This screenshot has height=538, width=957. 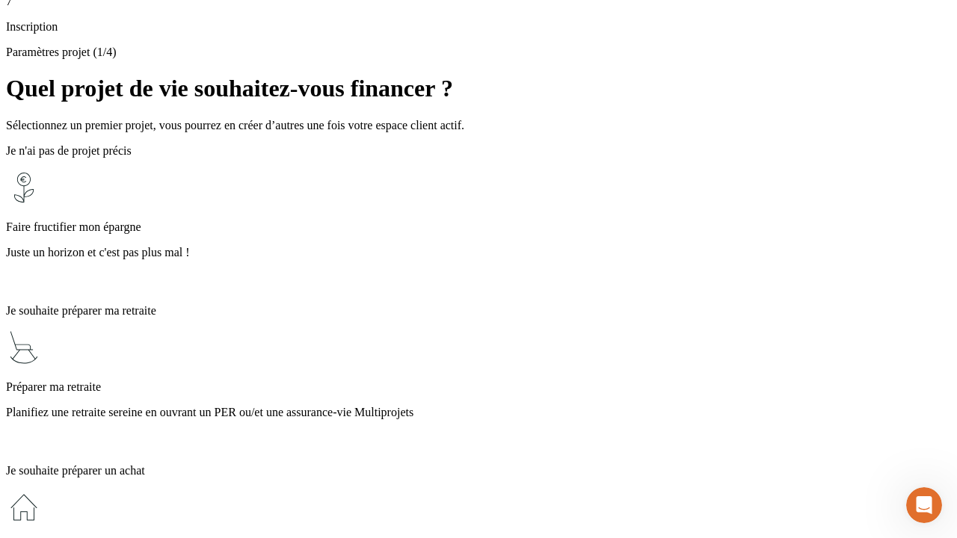 I want to click on p: Préparer ma retraite, so click(x=479, y=387).